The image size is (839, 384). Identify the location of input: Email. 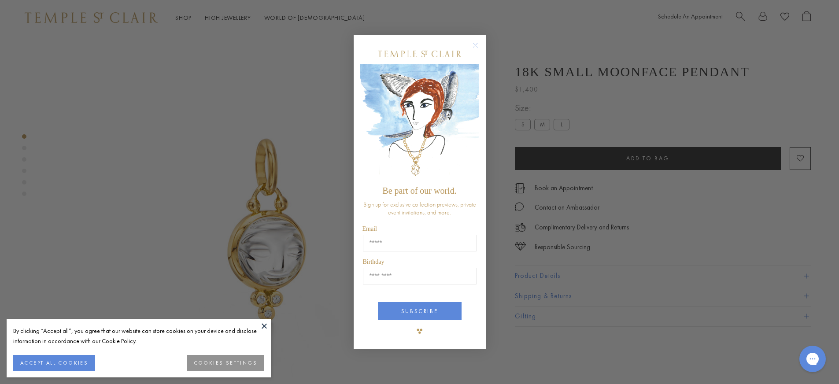
(420, 243).